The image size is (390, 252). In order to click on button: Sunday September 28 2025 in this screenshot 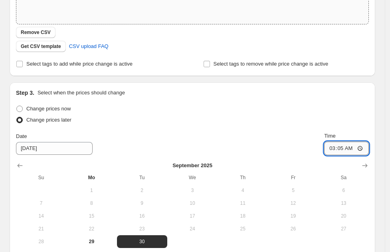, I will do `click(41, 241)`.